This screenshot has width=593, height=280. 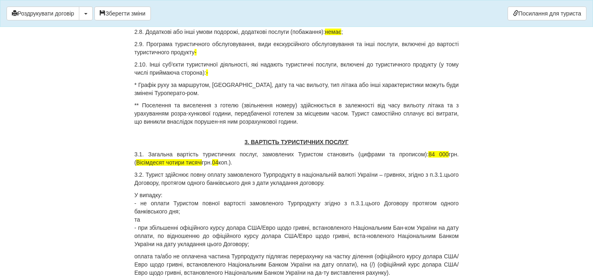 I want to click on span: Вісімдесят чотири тисячі, so click(x=169, y=163).